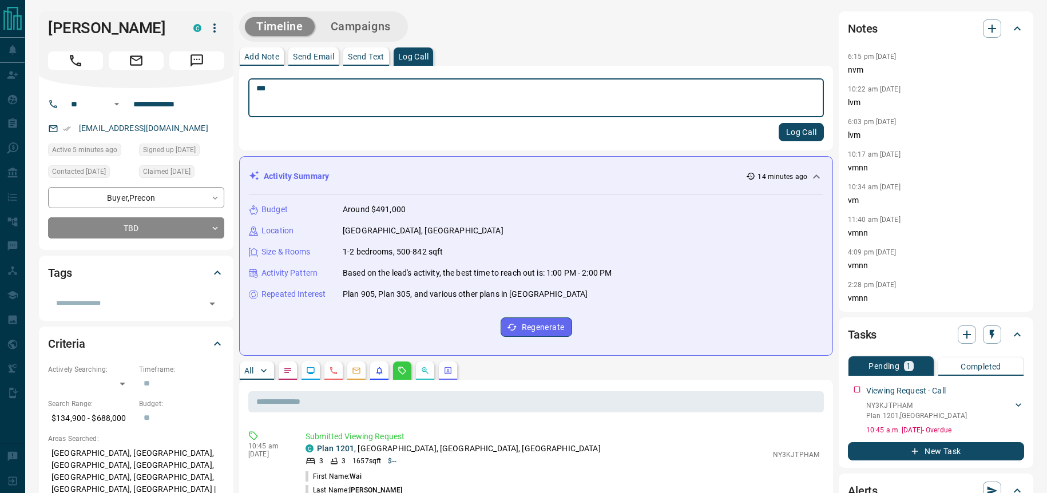 The image size is (1047, 493). I want to click on div: Buyer , Precon, so click(136, 197).